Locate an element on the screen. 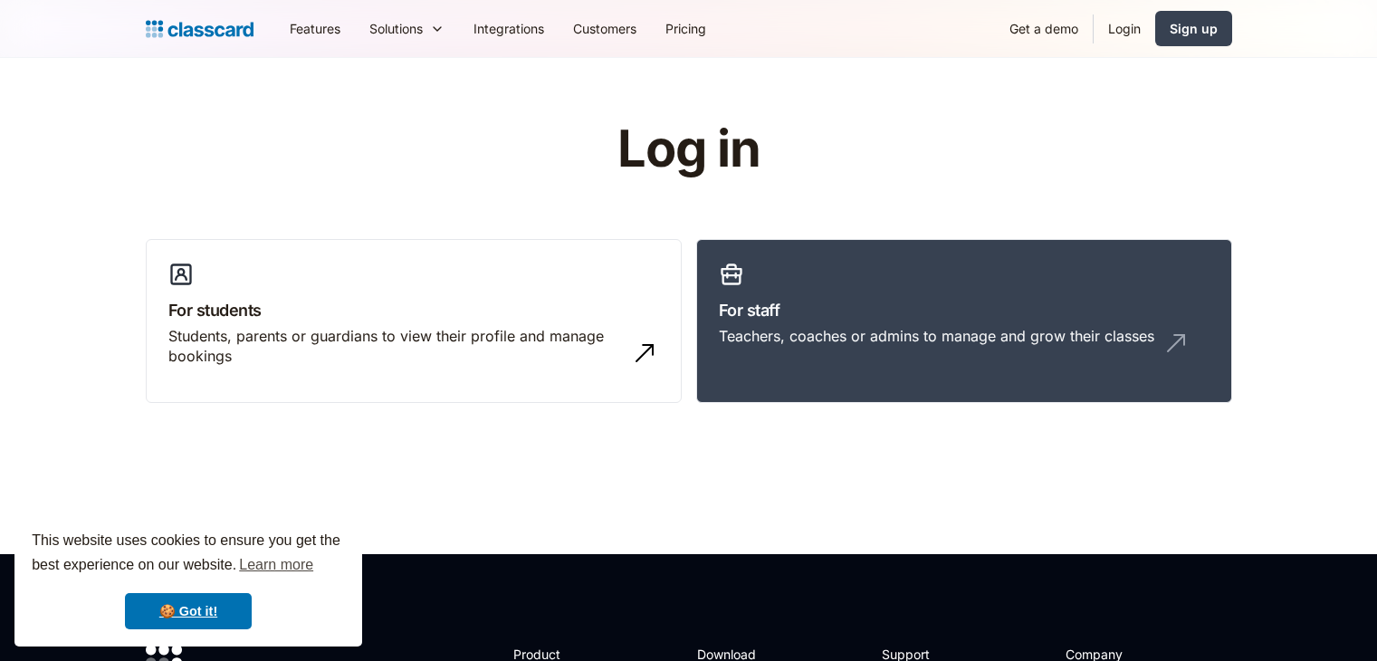 This screenshot has height=661, width=1377. a: dismiss cookie message is located at coordinates (188, 611).